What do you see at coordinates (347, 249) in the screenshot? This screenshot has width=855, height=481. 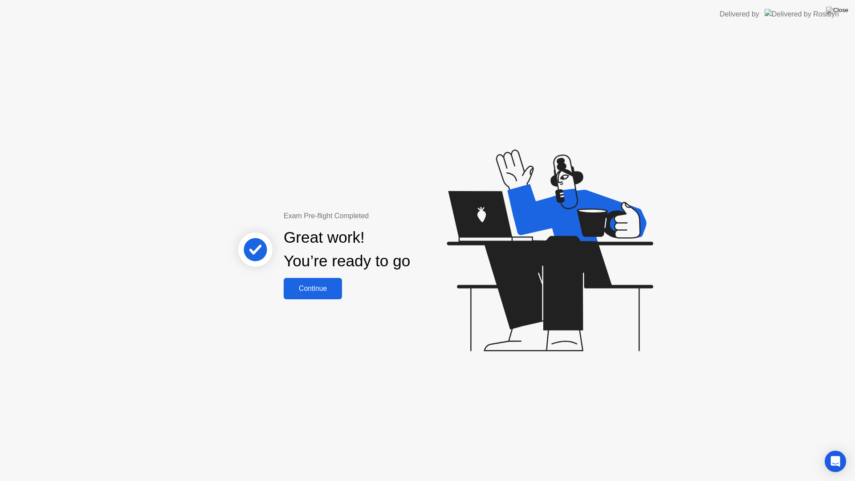 I see `div: Great work! You’re ready to go` at bounding box center [347, 249].